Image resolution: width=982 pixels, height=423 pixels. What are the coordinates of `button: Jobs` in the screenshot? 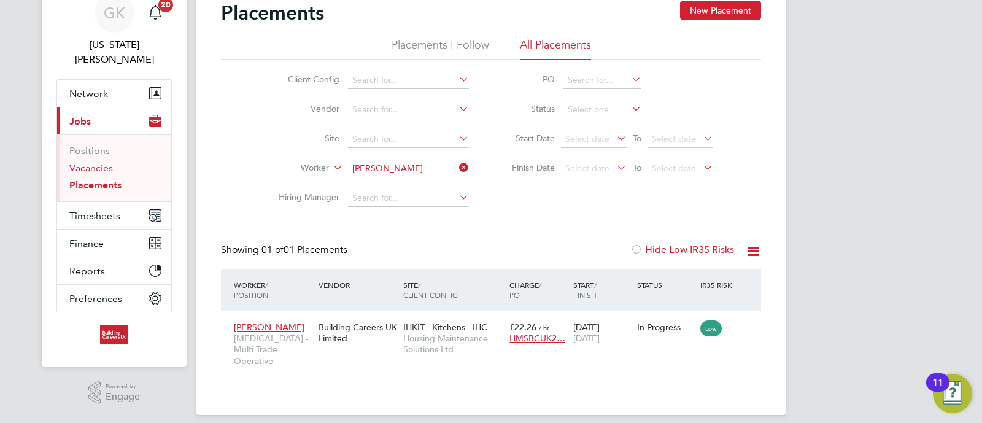 It's located at (114, 121).